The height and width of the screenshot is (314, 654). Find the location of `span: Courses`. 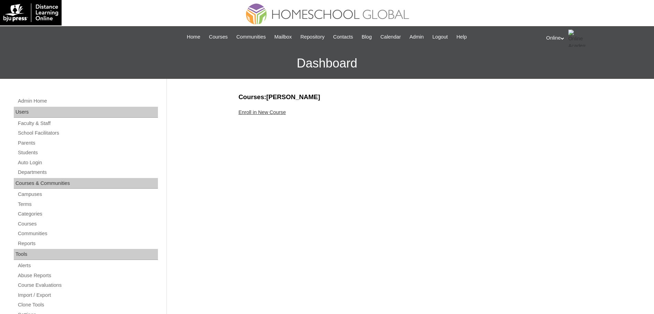

span: Courses is located at coordinates (218, 37).